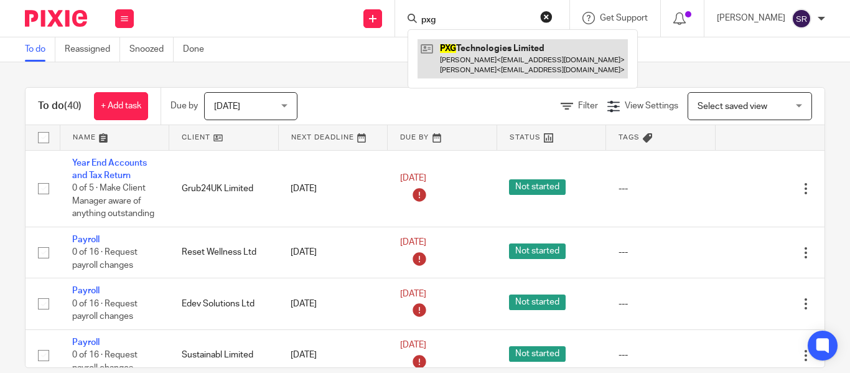  I want to click on span: 0 of 5 · Make Client Manager aware of anything outstanding, so click(113, 200).